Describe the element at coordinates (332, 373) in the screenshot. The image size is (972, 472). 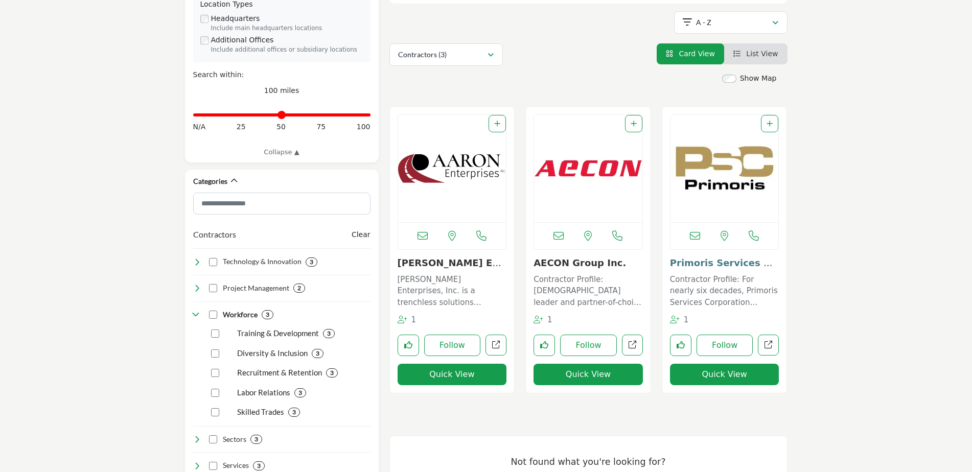
I see `div: 3 Results For Recruitment & Retention` at that location.